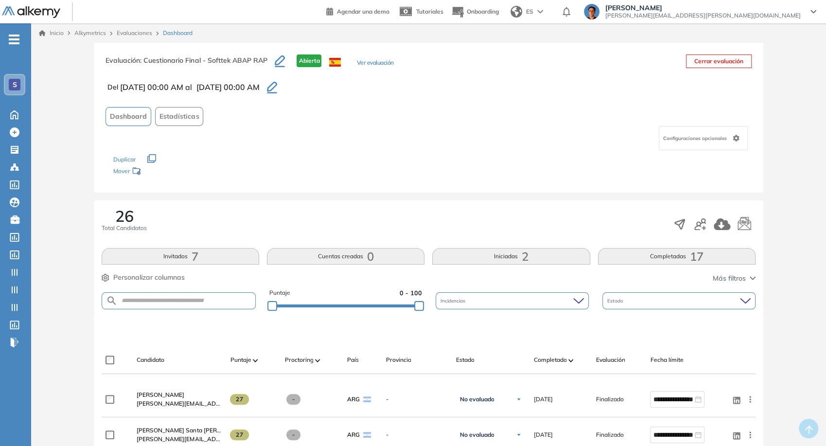 This screenshot has width=826, height=446. I want to click on img: Logo, so click(31, 12).